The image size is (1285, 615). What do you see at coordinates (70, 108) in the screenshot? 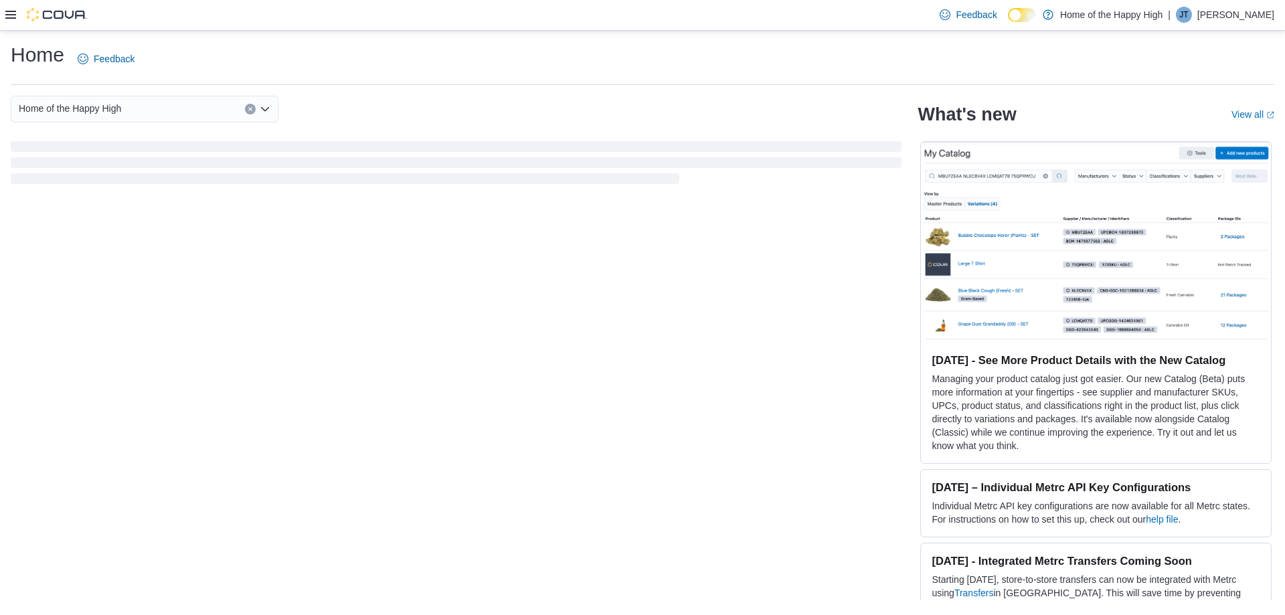
I see `span: Home of the Happy High` at bounding box center [70, 108].